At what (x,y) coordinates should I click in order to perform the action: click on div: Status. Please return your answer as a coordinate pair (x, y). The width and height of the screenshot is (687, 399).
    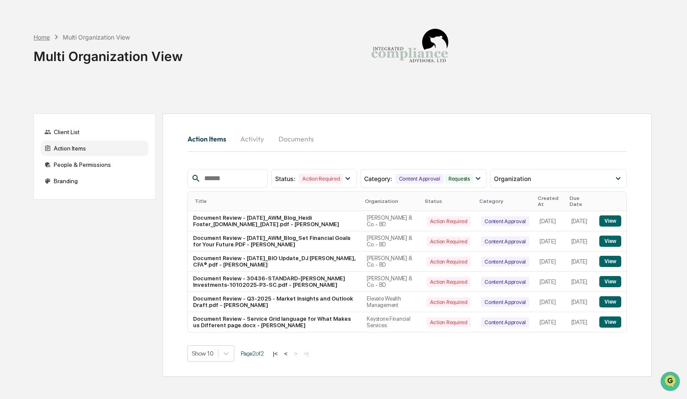
    Looking at the image, I should click on (449, 201).